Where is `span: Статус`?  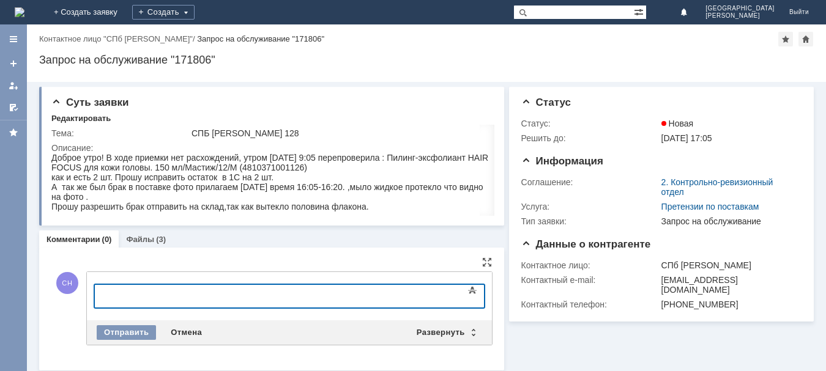
span: Статус is located at coordinates (546, 102).